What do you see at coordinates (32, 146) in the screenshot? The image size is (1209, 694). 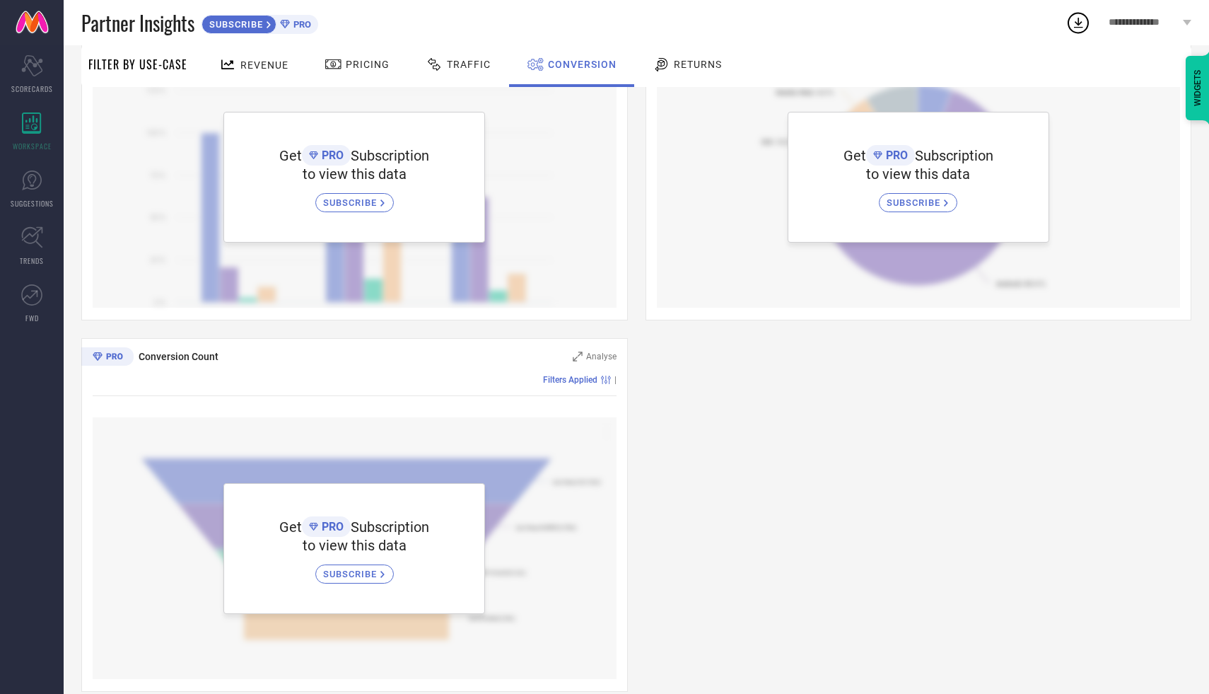 I see `span: WORKSPACE` at bounding box center [32, 146].